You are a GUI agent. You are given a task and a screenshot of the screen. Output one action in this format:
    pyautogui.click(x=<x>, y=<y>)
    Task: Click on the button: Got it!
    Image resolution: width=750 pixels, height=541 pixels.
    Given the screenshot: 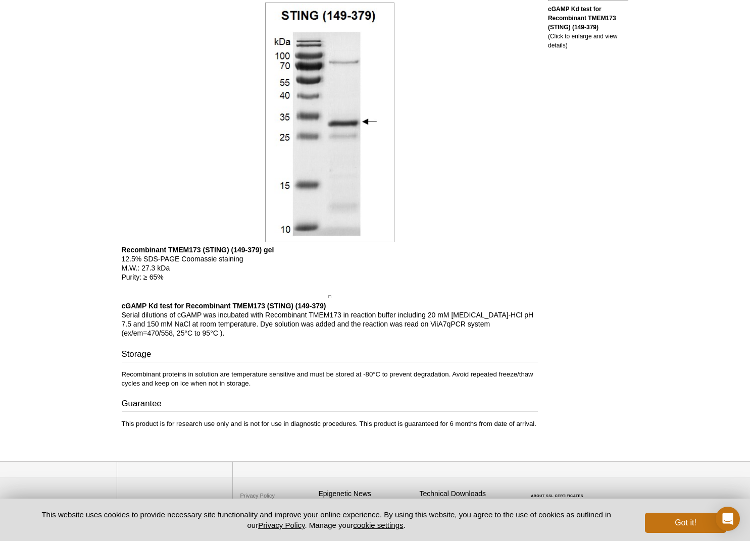 What is the action you would take?
    pyautogui.click(x=685, y=523)
    